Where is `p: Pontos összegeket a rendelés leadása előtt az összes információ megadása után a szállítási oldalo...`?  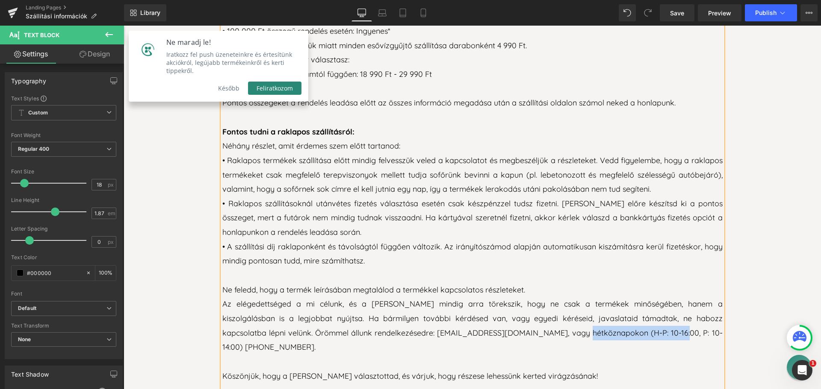 p: Pontos összegeket a rendelés leadása előtt az összes információ megadása után a szállítási oldalo... is located at coordinates (349, 77).